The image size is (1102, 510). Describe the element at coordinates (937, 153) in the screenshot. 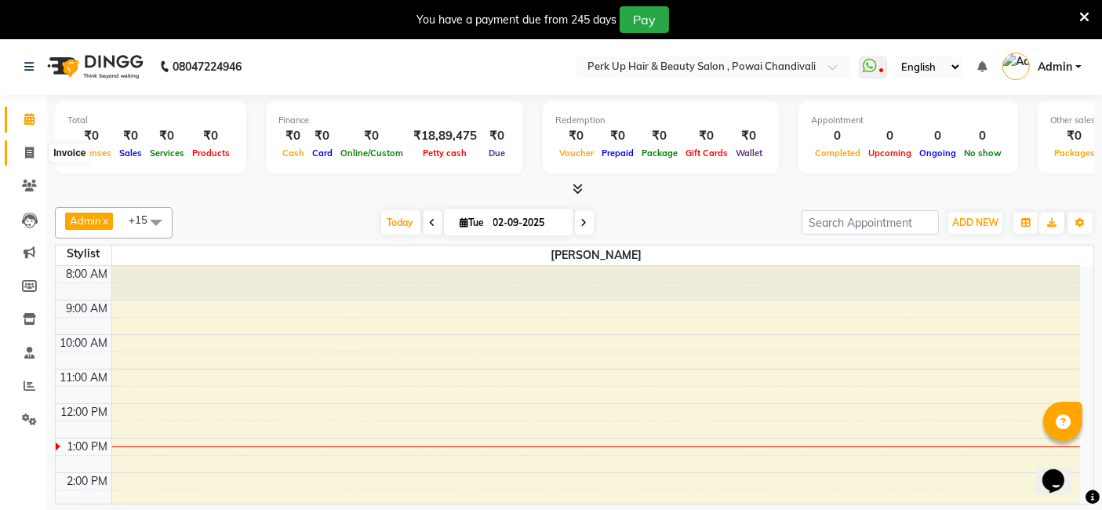

I see `span: Ongoing` at that location.